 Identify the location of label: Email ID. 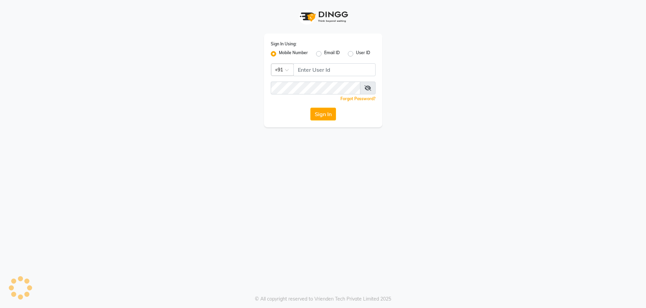
(332, 54).